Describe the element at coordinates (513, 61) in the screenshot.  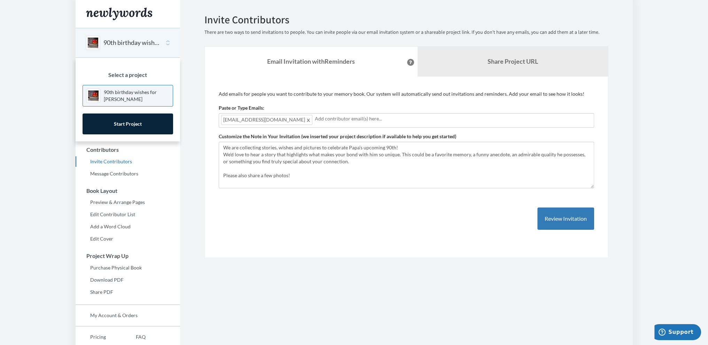
I see `b: Share Project URL` at that location.